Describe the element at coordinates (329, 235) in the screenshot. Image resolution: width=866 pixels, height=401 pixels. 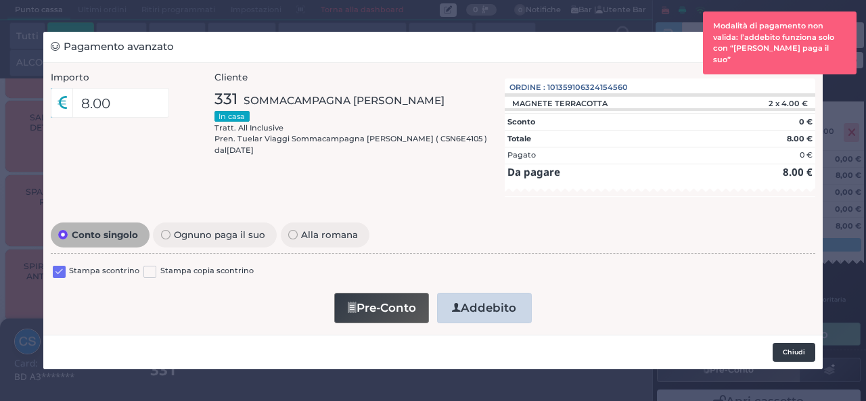
I see `span: Alla romana` at that location.